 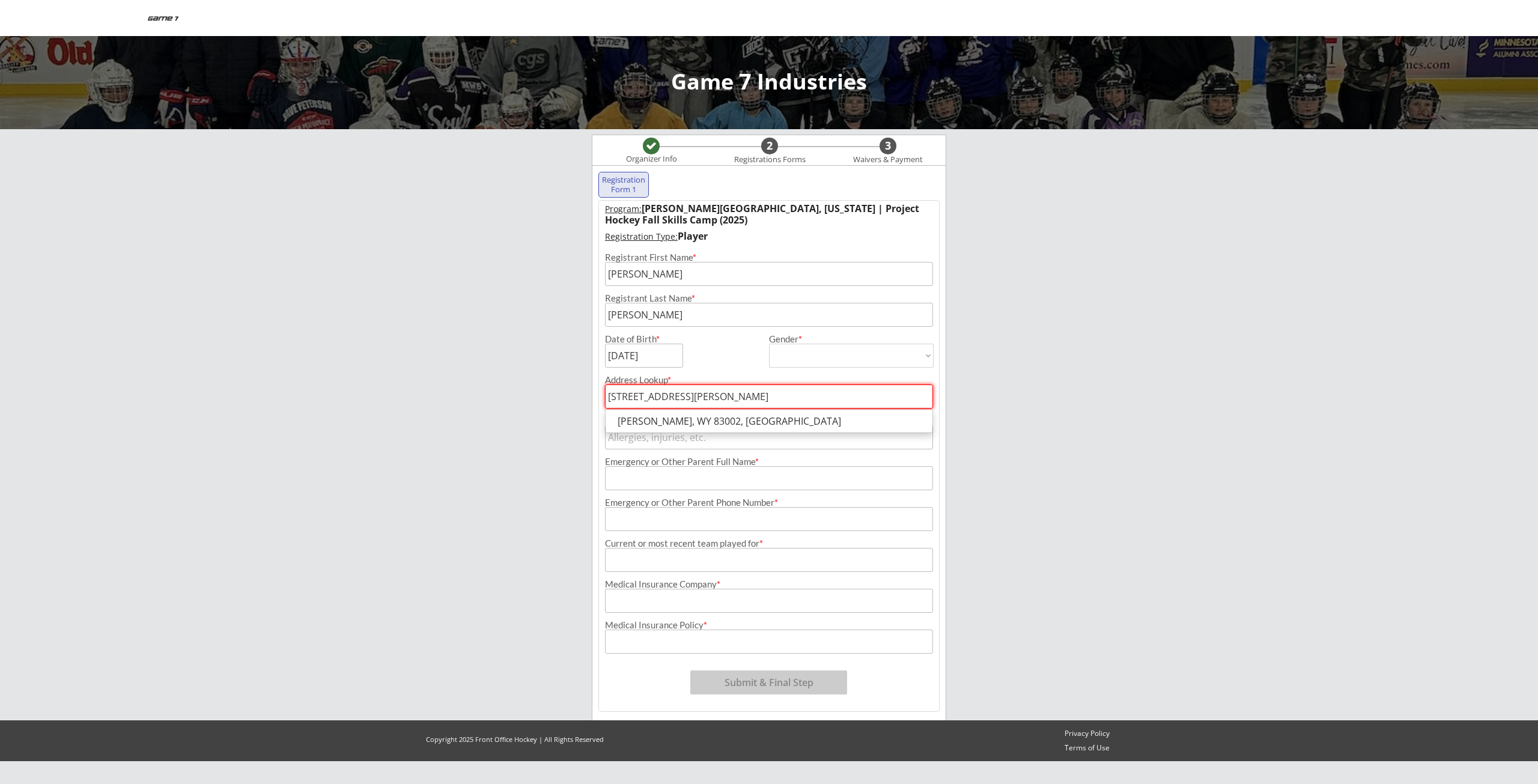 What do you see at coordinates (1086, 747) in the screenshot?
I see `a: Terms of Use` at bounding box center [1086, 747].